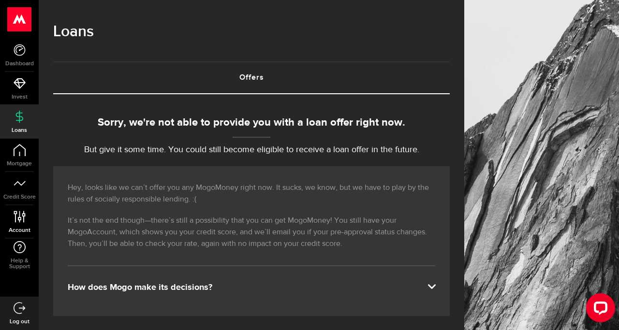 The height and width of the screenshot is (330, 619). What do you see at coordinates (252, 233) in the screenshot?
I see `p: It’s not the end though—there’s still a possibility that you can get MogoMoney! You still have yo...` at bounding box center [252, 233].